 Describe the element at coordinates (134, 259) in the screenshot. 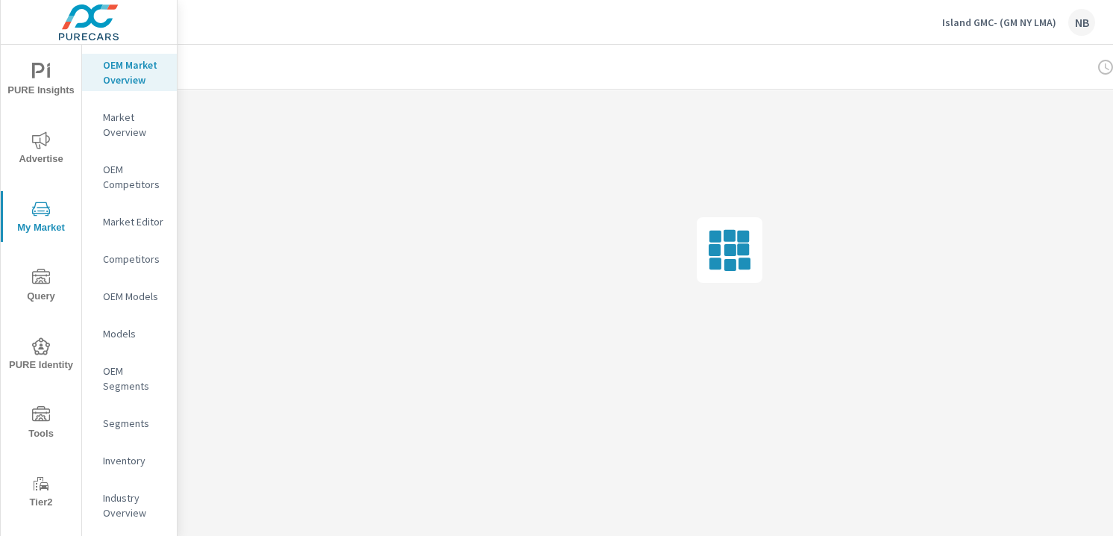

I see `p: Competitors` at that location.